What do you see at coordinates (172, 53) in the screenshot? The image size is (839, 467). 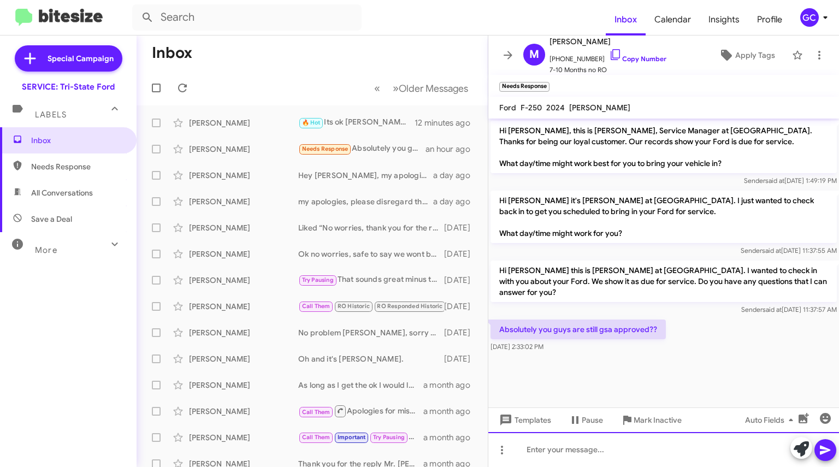 I see `h1: Inbox` at bounding box center [172, 53].